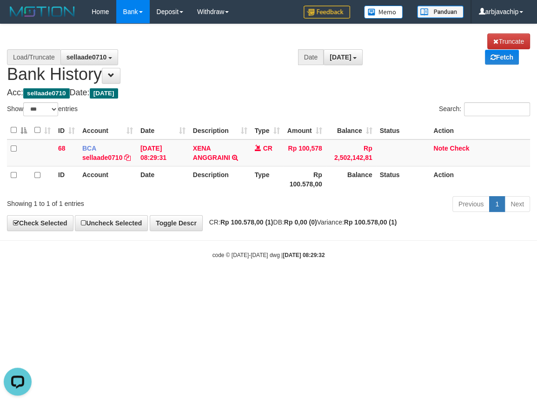 The image size is (537, 403). What do you see at coordinates (268, 59) in the screenshot?
I see `h1: Bank History` at bounding box center [268, 59].